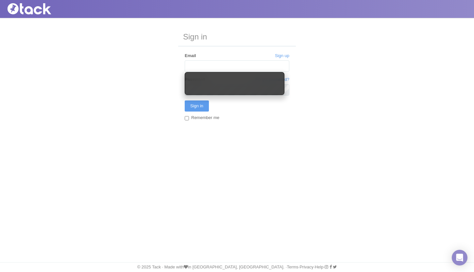  What do you see at coordinates (319, 267) in the screenshot?
I see `a: Help` at bounding box center [319, 267].